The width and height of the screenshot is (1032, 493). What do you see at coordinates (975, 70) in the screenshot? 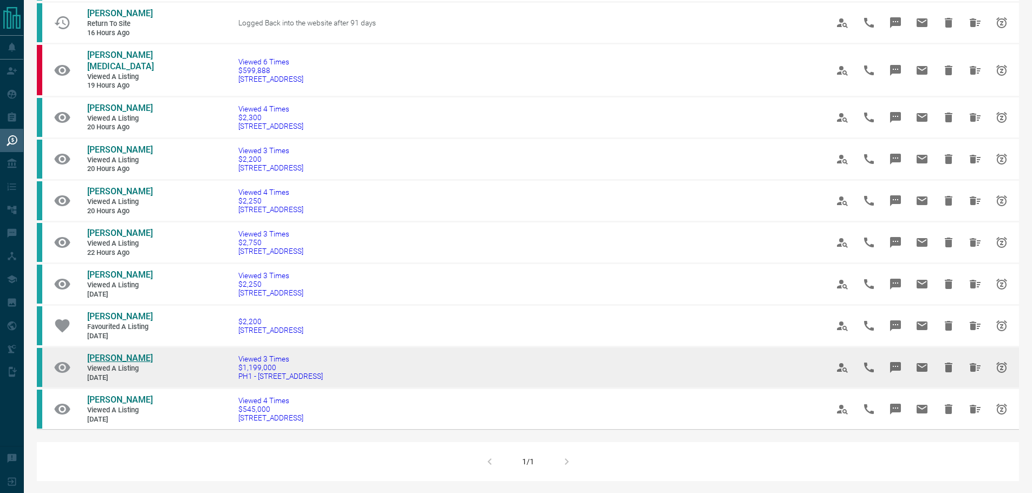
I see `span: Hide All from Robin Moxam` at bounding box center [975, 70].